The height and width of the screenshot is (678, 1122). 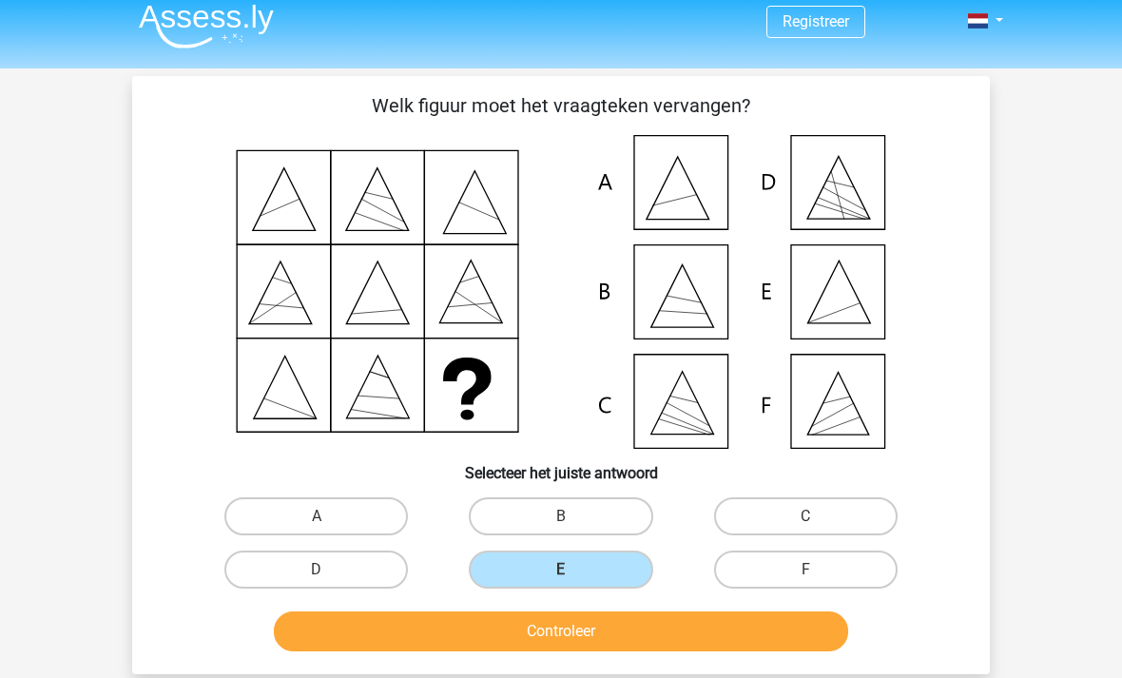 I want to click on img: Assessly, so click(x=206, y=26).